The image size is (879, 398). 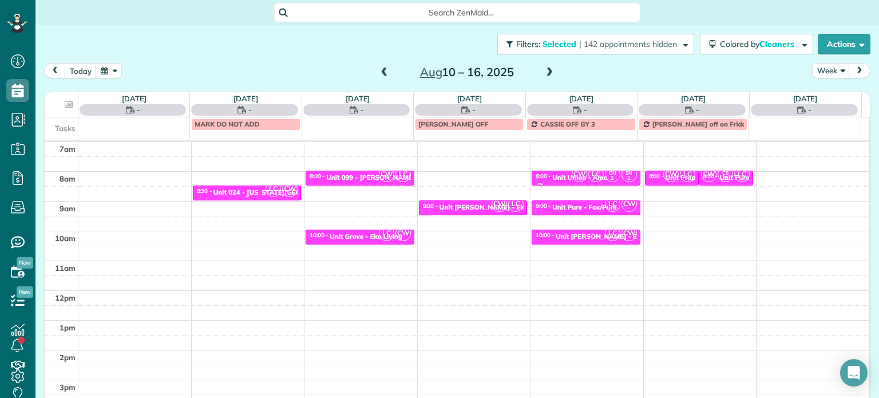 I want to click on span: Selected, so click(x=559, y=44).